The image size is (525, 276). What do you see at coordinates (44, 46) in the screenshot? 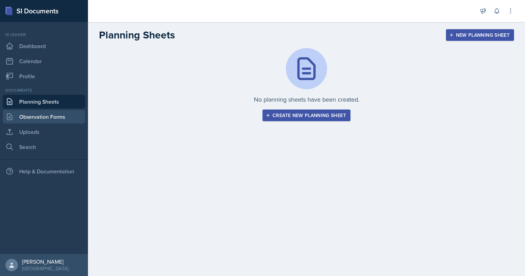
I see `a: Dashboard` at bounding box center [44, 46].